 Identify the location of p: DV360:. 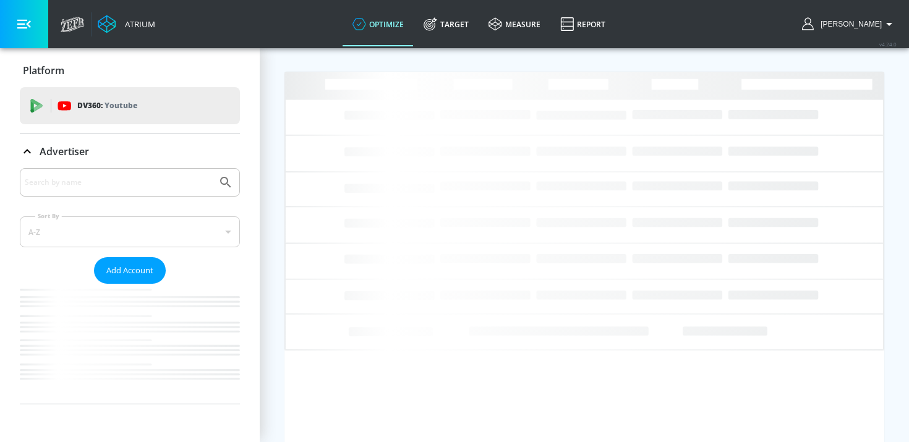
(107, 106).